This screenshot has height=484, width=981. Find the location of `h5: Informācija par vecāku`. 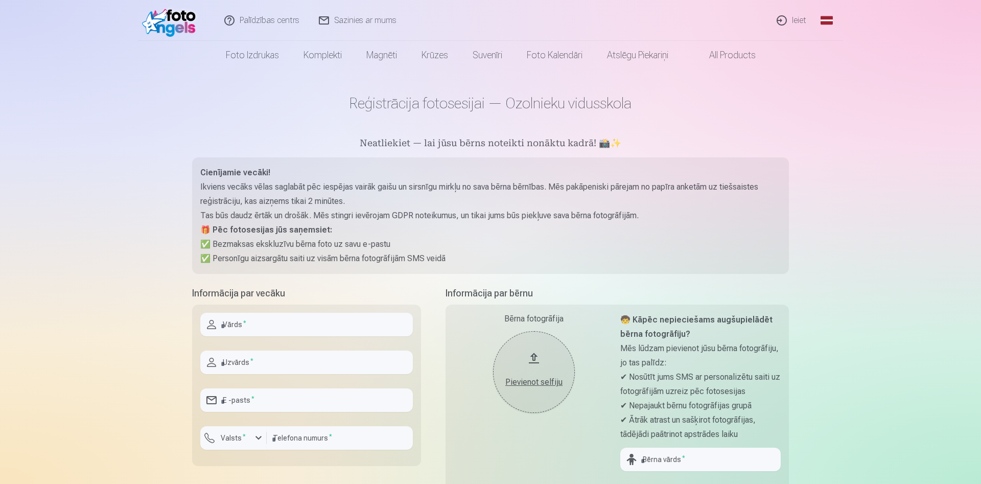

h5: Informācija par vecāku is located at coordinates (307, 293).